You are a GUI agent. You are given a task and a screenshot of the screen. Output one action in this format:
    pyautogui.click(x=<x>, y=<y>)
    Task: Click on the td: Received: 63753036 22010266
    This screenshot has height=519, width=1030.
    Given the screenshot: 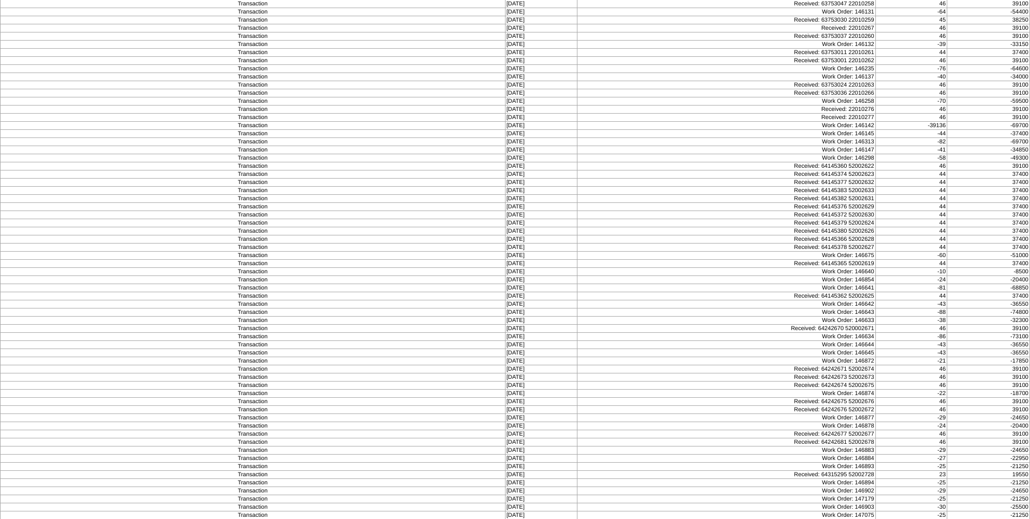 What is the action you would take?
    pyautogui.click(x=726, y=93)
    